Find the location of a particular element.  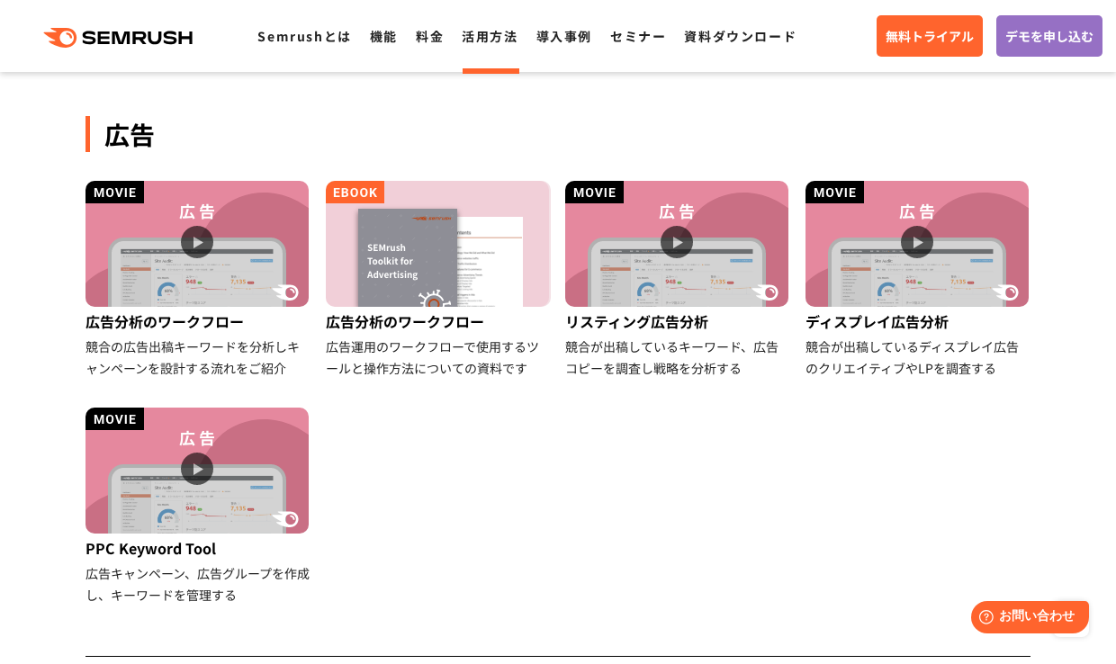

span: 無料トライアル is located at coordinates (930, 36).